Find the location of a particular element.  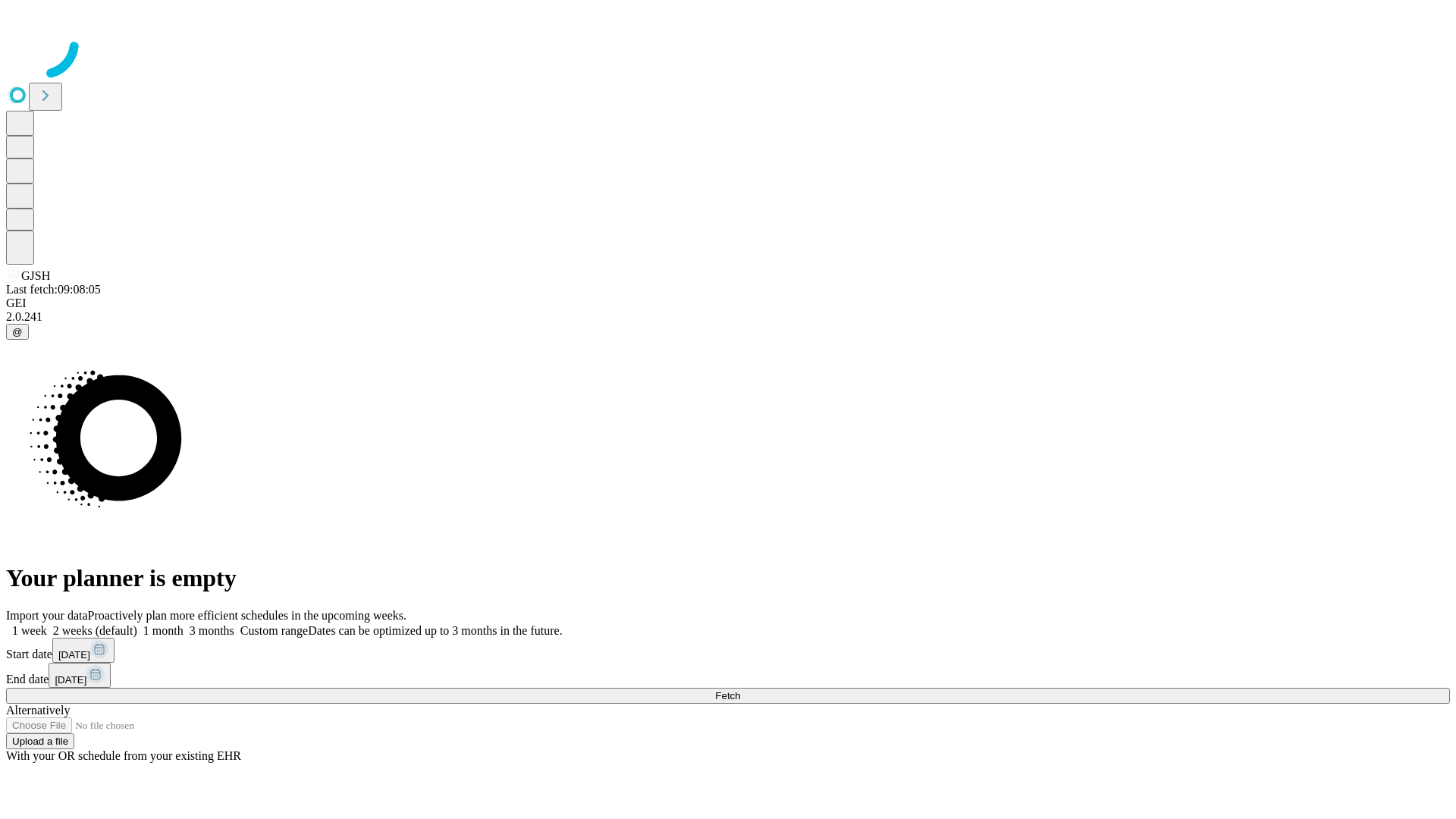

span: Fetch is located at coordinates (727, 696).